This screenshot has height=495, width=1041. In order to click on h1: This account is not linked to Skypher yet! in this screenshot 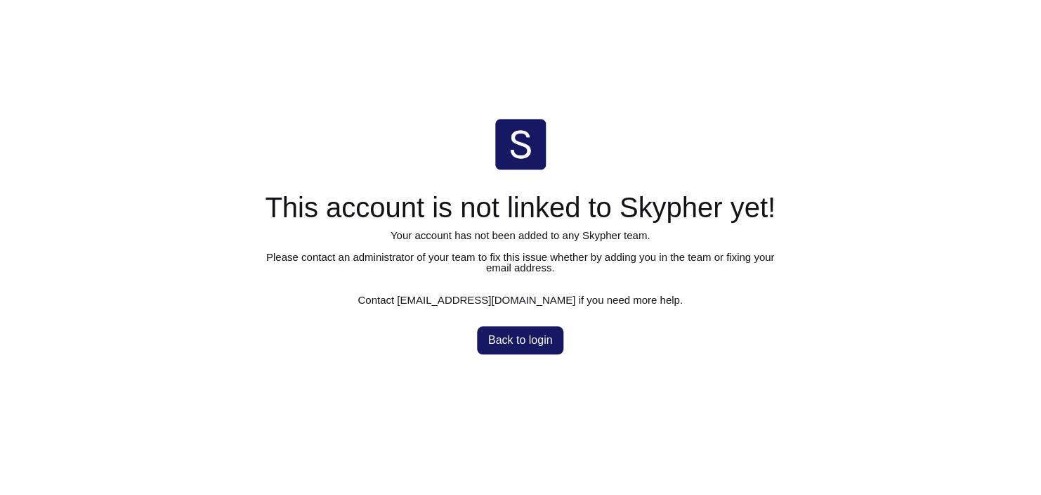, I will do `click(521, 208)`.